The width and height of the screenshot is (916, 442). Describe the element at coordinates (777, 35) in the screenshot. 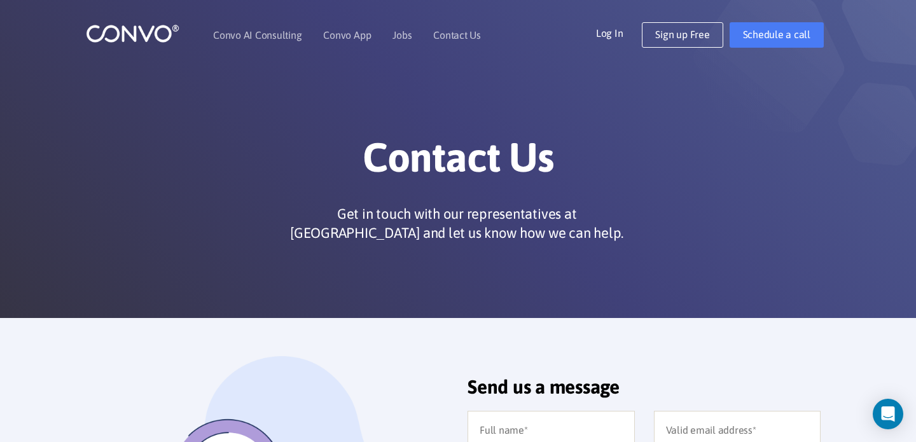

I see `a: Schedule a call` at that location.